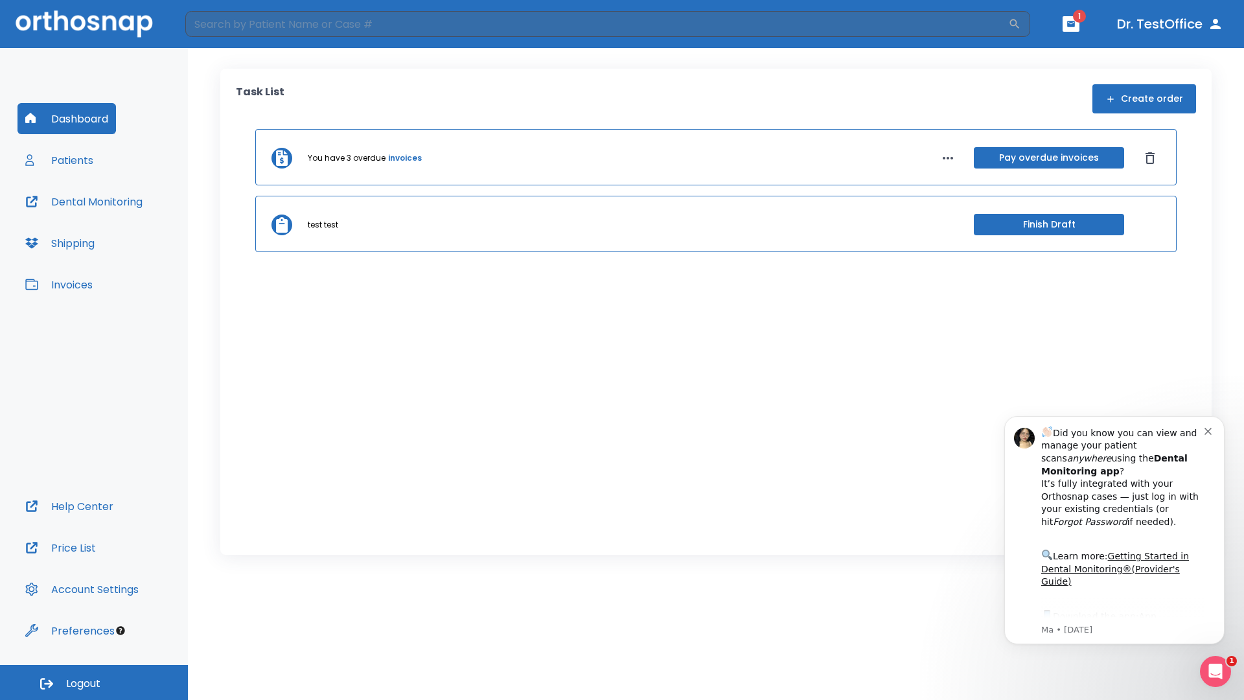 The height and width of the screenshot is (700, 1244). Describe the element at coordinates (69, 506) in the screenshot. I see `a: Help Center` at that location.